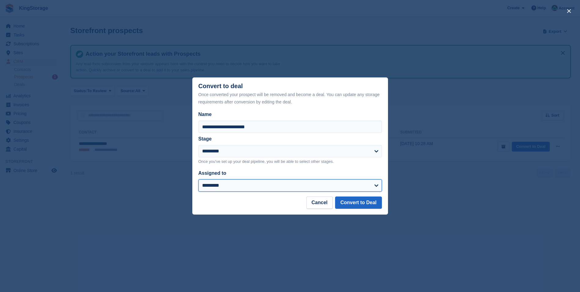  I want to click on button: Convert to Deal, so click(358, 202).